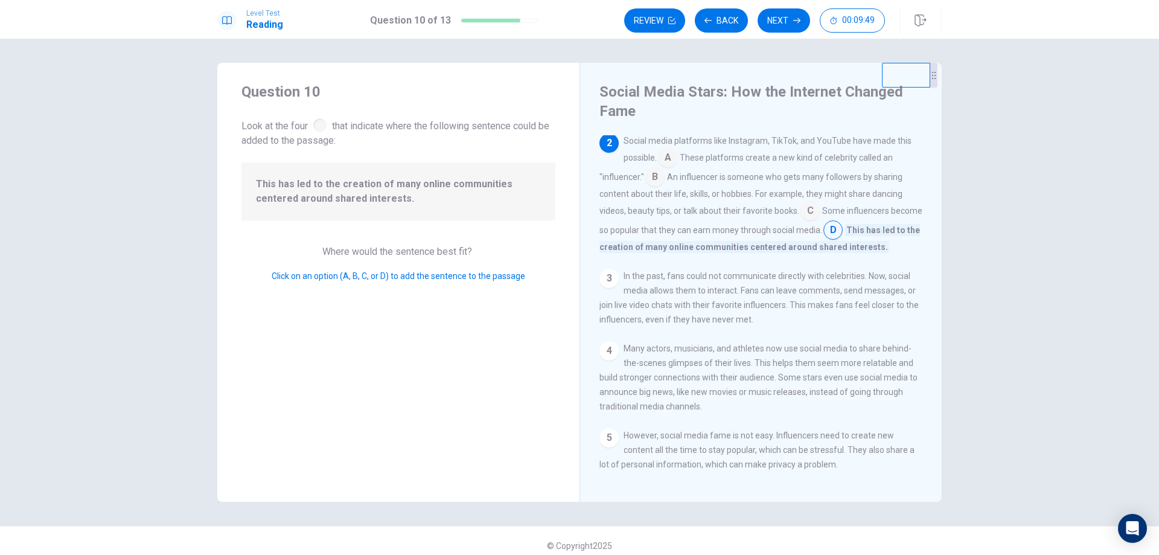 Image resolution: width=1159 pixels, height=555 pixels. Describe the element at coordinates (859, 21) in the screenshot. I see `span: 00:09:49` at that location.